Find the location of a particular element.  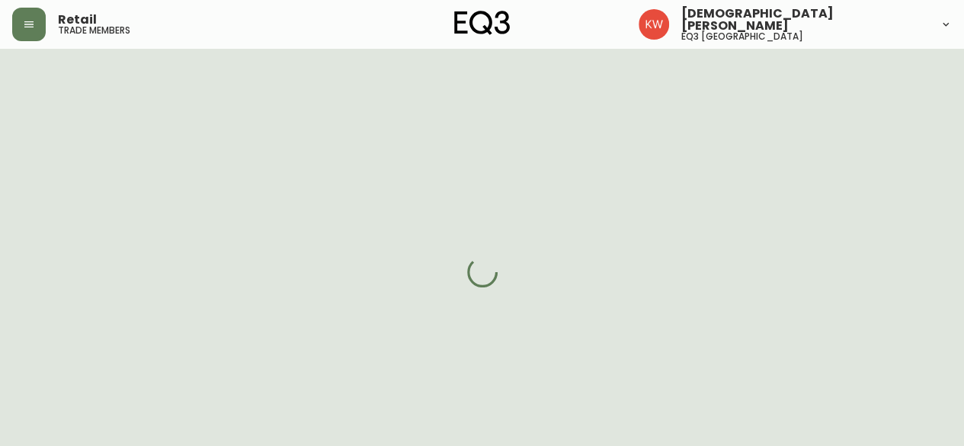

img: logo is located at coordinates (482, 23).